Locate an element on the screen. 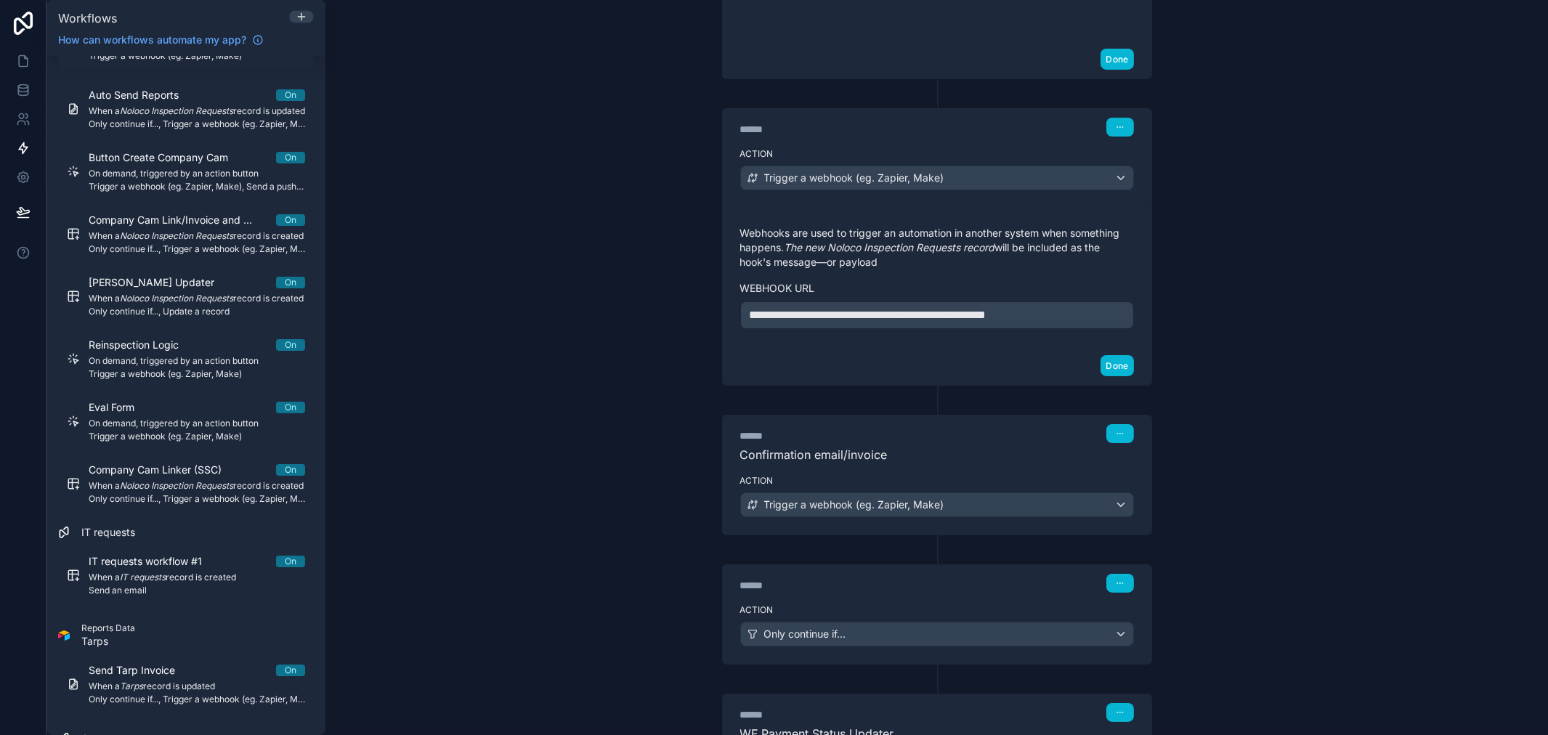 This screenshot has width=1548, height=735. em: The new Noloco Inspection Requests record is located at coordinates (890, 247).